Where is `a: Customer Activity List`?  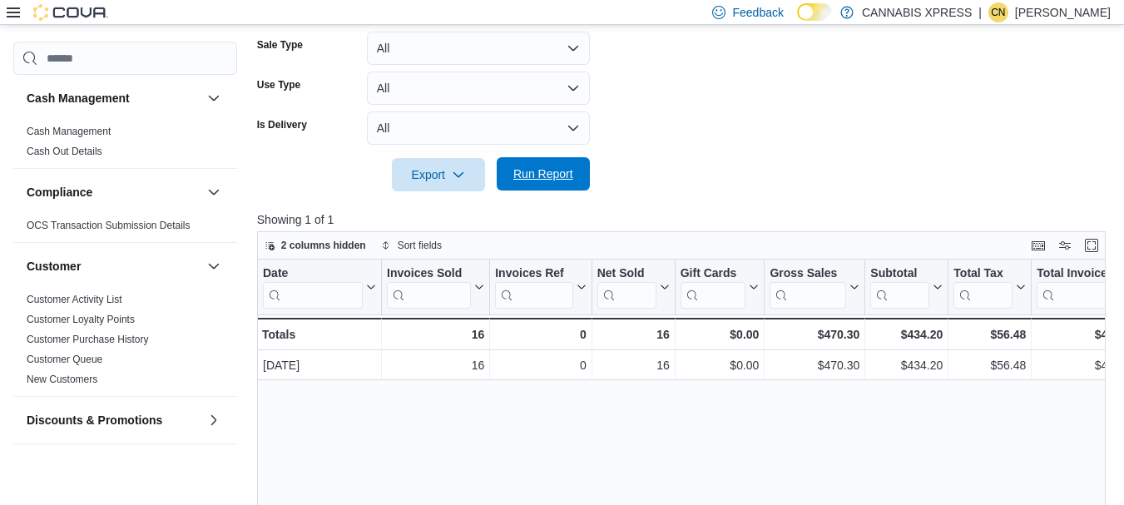
a: Customer Activity List is located at coordinates (74, 300).